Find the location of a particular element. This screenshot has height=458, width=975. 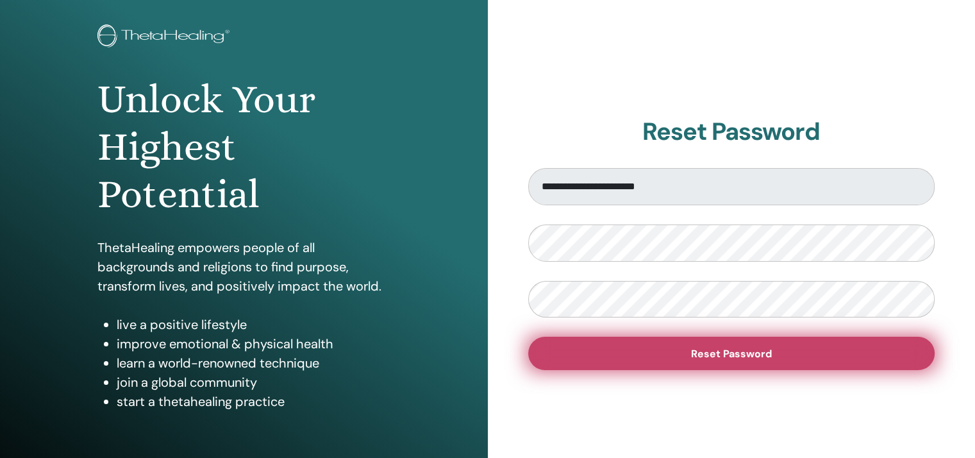

button: Reset Password is located at coordinates (731, 353).